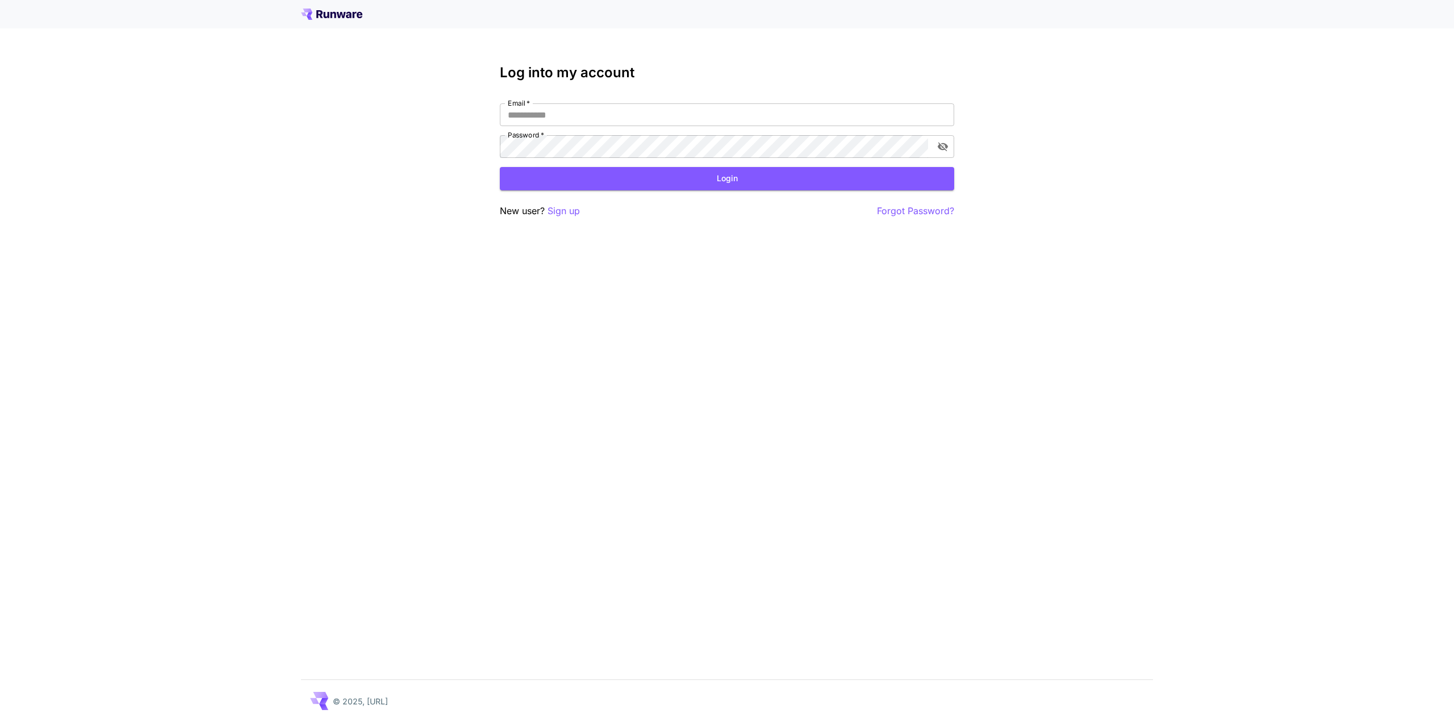  What do you see at coordinates (727, 178) in the screenshot?
I see `button: Login` at bounding box center [727, 178].